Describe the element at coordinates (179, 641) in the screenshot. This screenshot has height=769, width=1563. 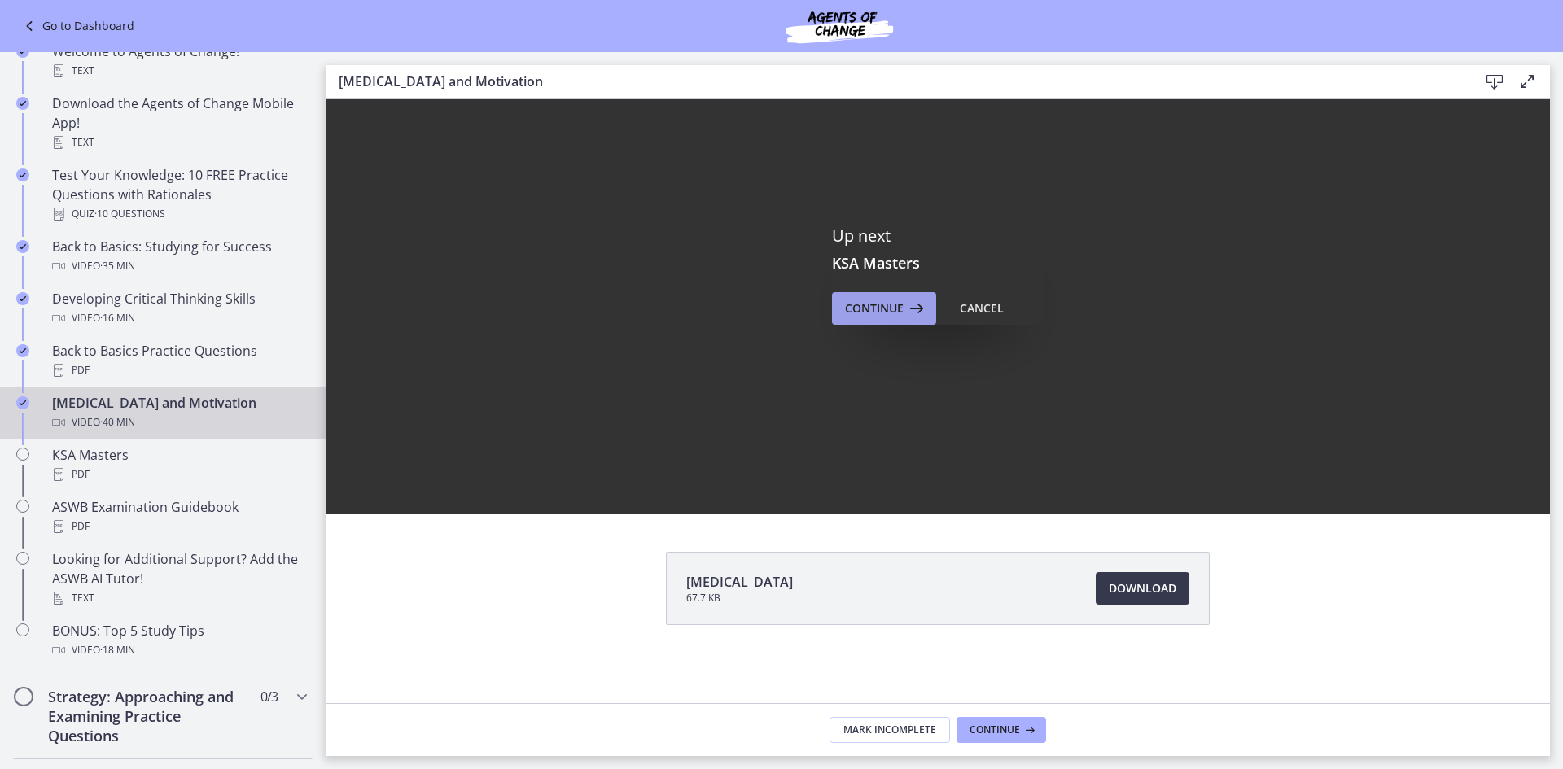
I see `div: BONUS: Top 5 Study Tips` at that location.